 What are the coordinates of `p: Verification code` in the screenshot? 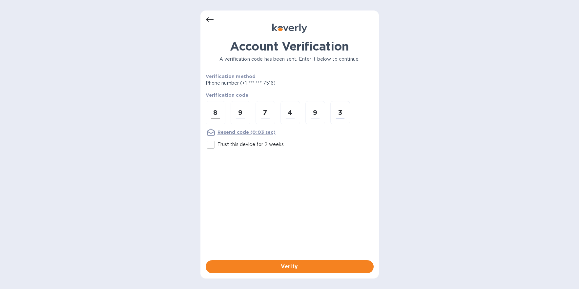 It's located at (290, 95).